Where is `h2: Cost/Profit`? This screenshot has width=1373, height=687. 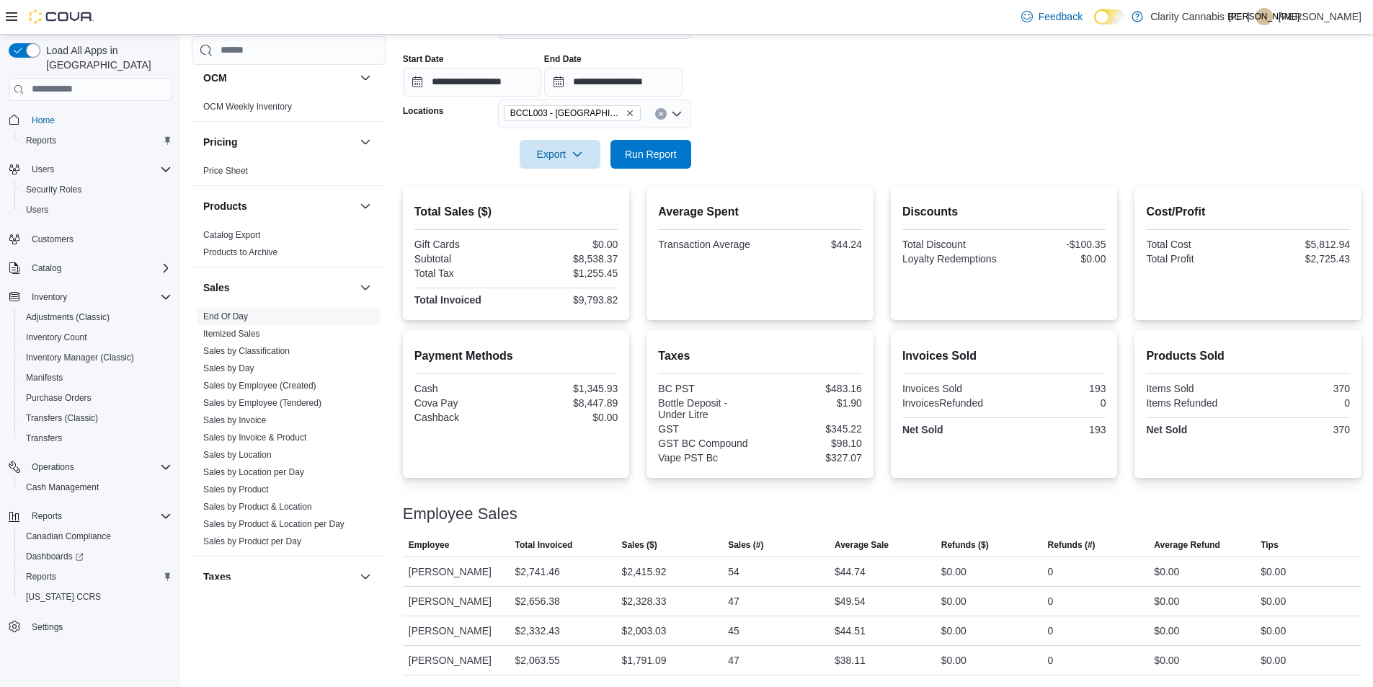
h2: Cost/Profit is located at coordinates (1248, 212).